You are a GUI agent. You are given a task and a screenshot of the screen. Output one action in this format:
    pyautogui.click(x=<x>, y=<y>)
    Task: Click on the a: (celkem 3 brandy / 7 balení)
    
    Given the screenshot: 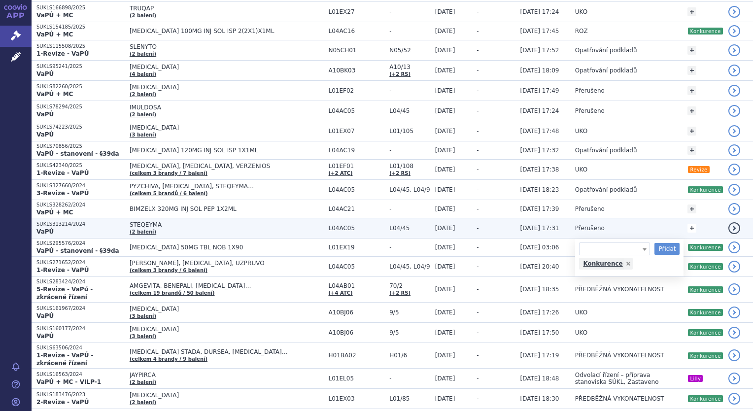 What is the action you would take?
    pyautogui.click(x=168, y=173)
    